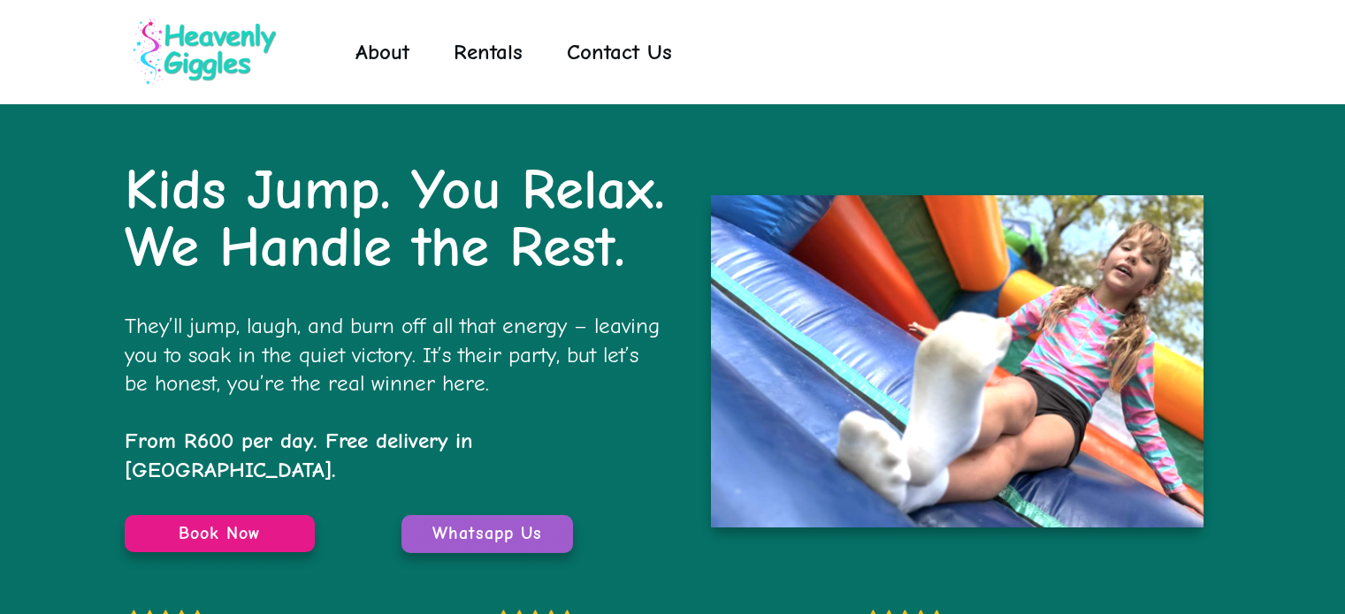 This screenshot has height=614, width=1345. Describe the element at coordinates (219, 533) in the screenshot. I see `strong: Book Now` at that location.